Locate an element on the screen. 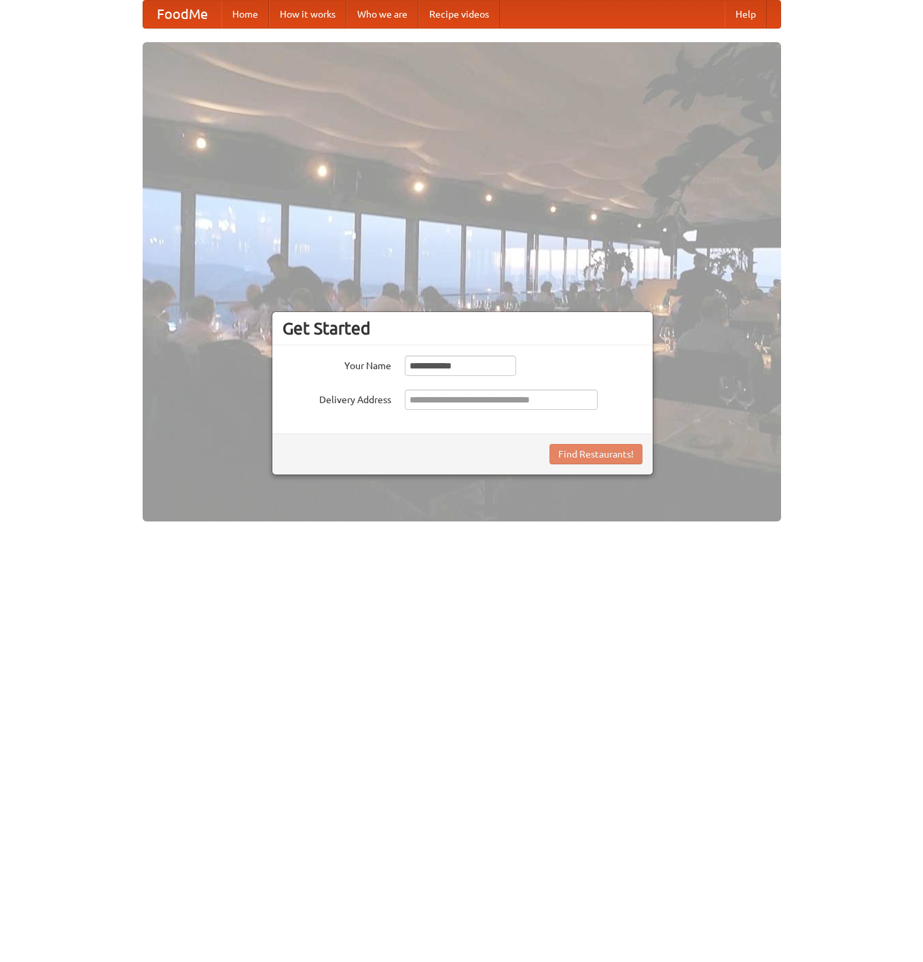 The height and width of the screenshot is (962, 923). a: Home is located at coordinates (245, 14).